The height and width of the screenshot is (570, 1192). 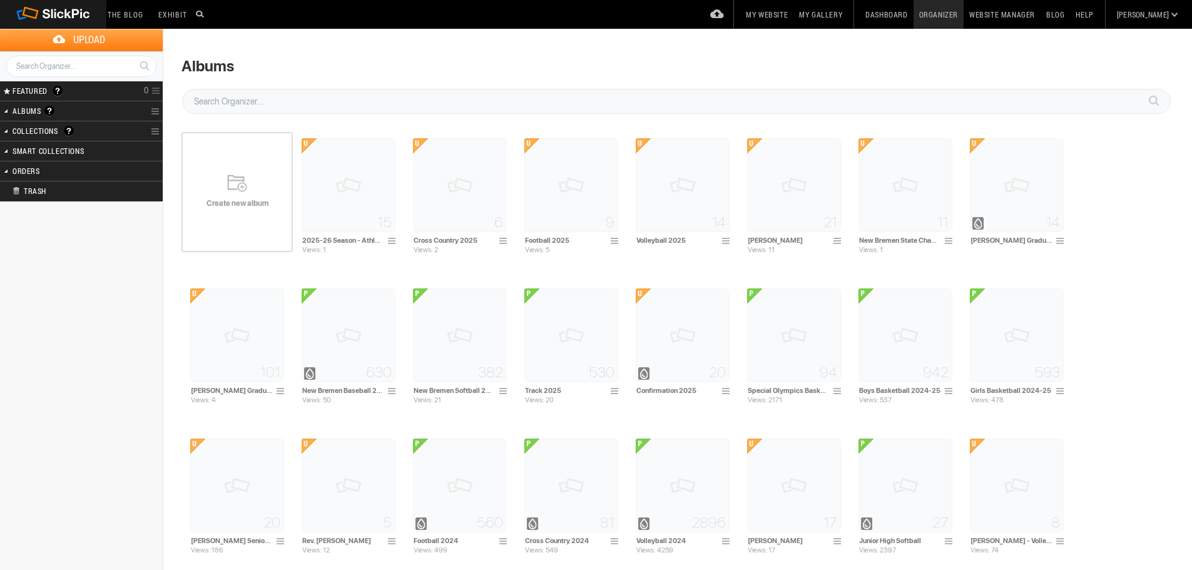 What do you see at coordinates (317, 400) in the screenshot?
I see `span: Views: 50` at bounding box center [317, 400].